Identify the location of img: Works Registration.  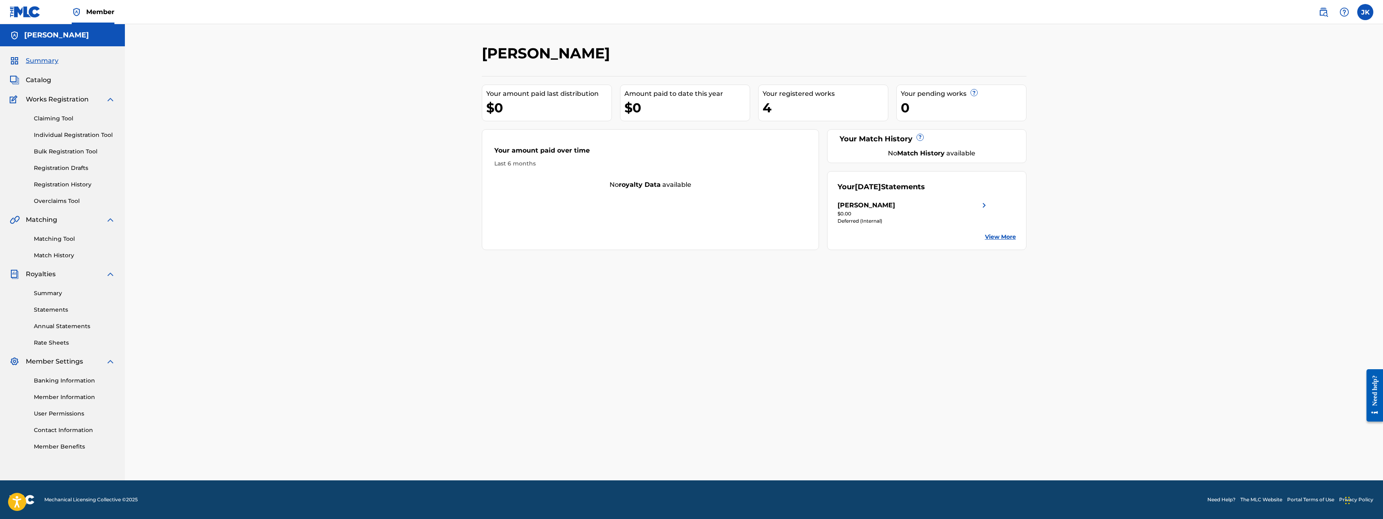
(15, 99).